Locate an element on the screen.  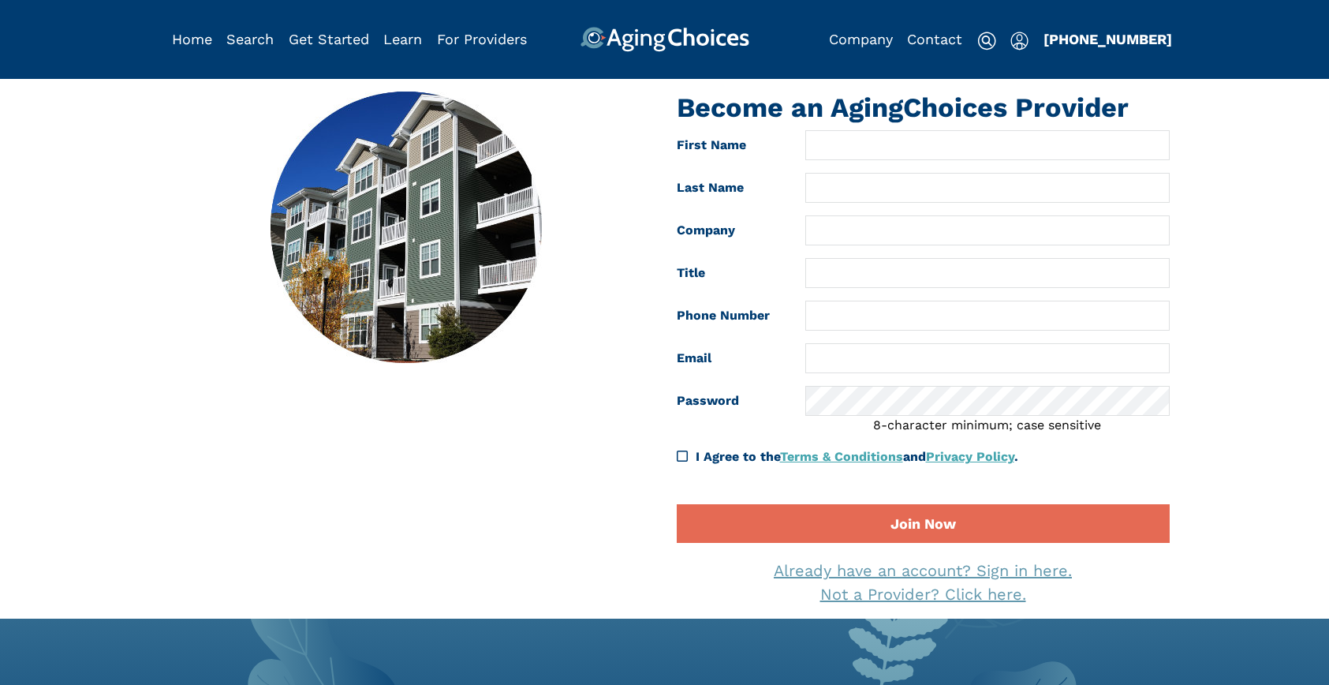
a: Search is located at coordinates (250, 39).